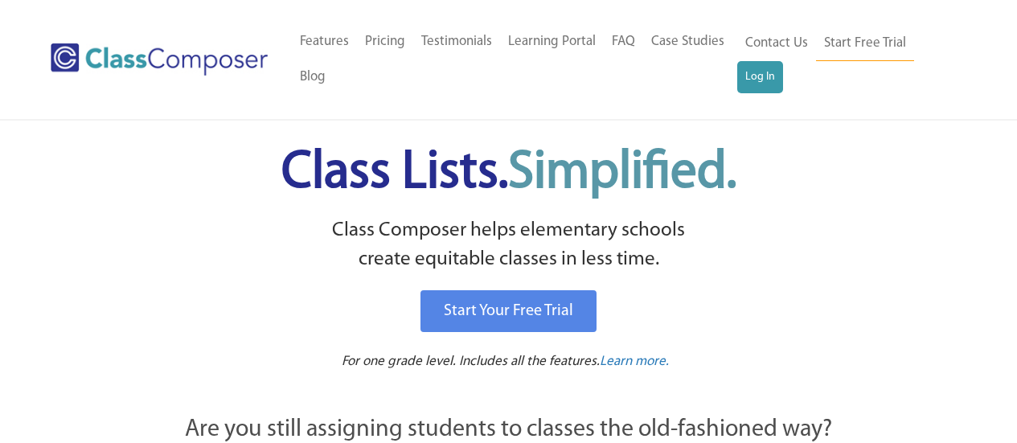  I want to click on span: Start Your Free Trial, so click(508, 311).